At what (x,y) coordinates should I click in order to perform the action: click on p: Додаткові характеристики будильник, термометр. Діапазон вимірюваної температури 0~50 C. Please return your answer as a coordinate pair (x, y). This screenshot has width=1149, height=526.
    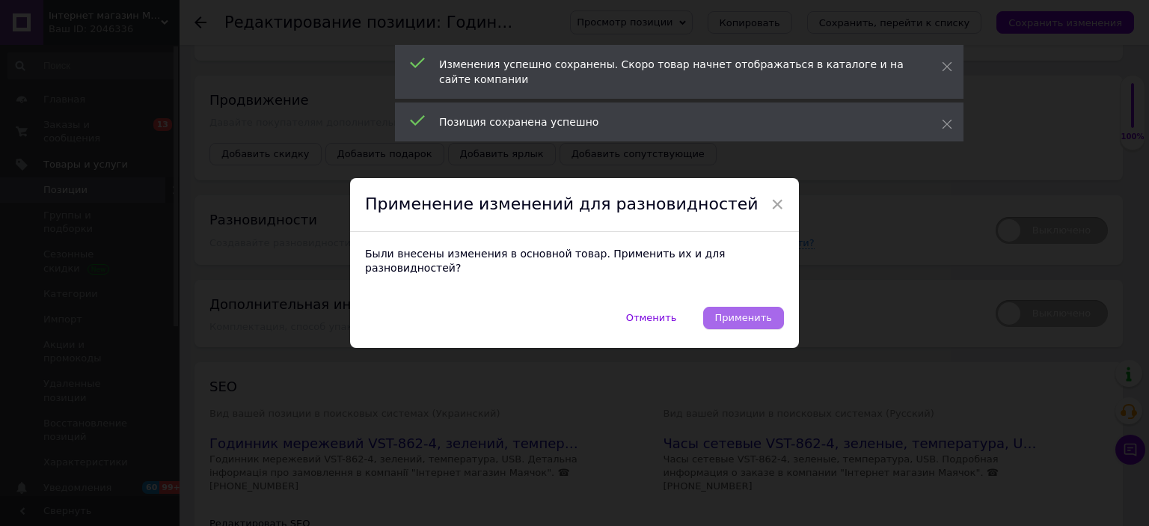
    Looking at the image, I should click on (164, 153).